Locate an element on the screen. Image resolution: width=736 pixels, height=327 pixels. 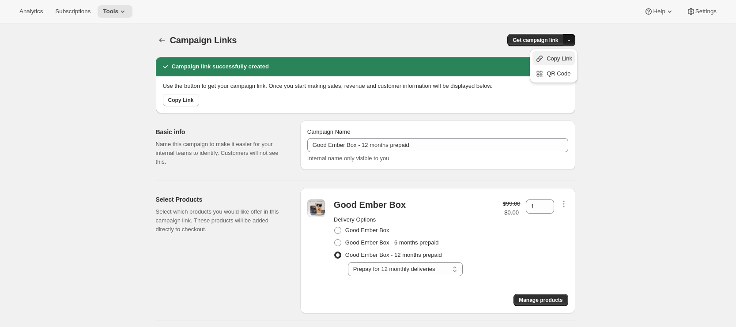
span: Manage products is located at coordinates (540, 300).